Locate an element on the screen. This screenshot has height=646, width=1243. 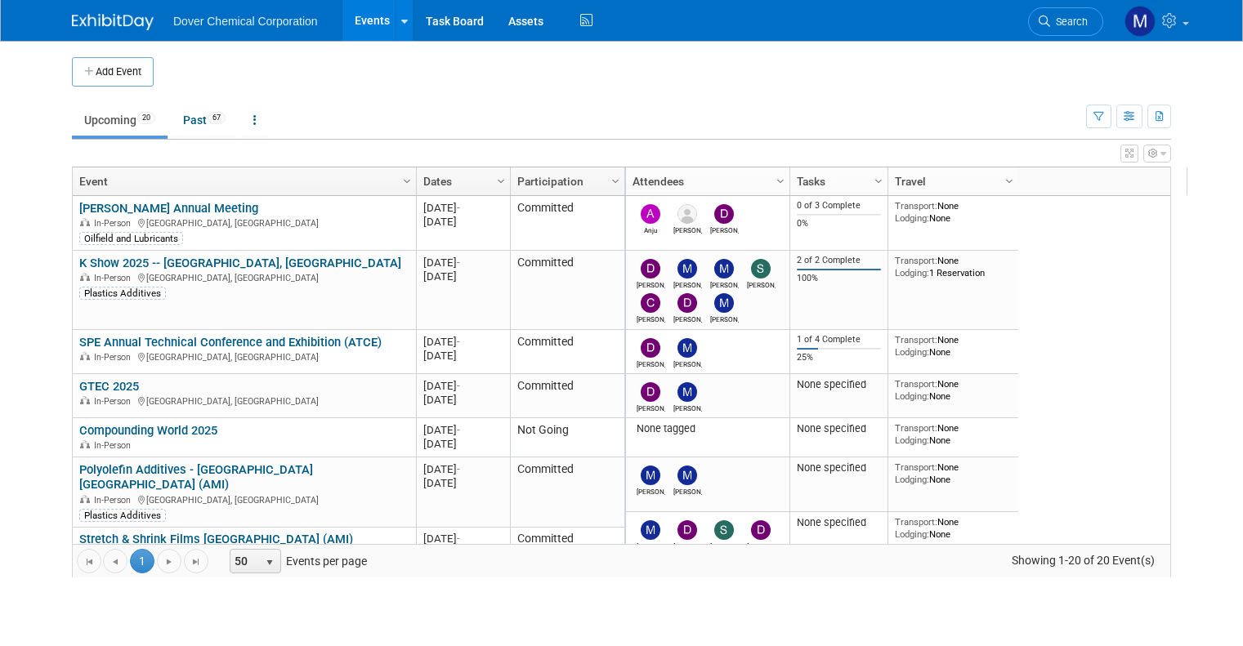
div: David Anderson is located at coordinates (761, 545).